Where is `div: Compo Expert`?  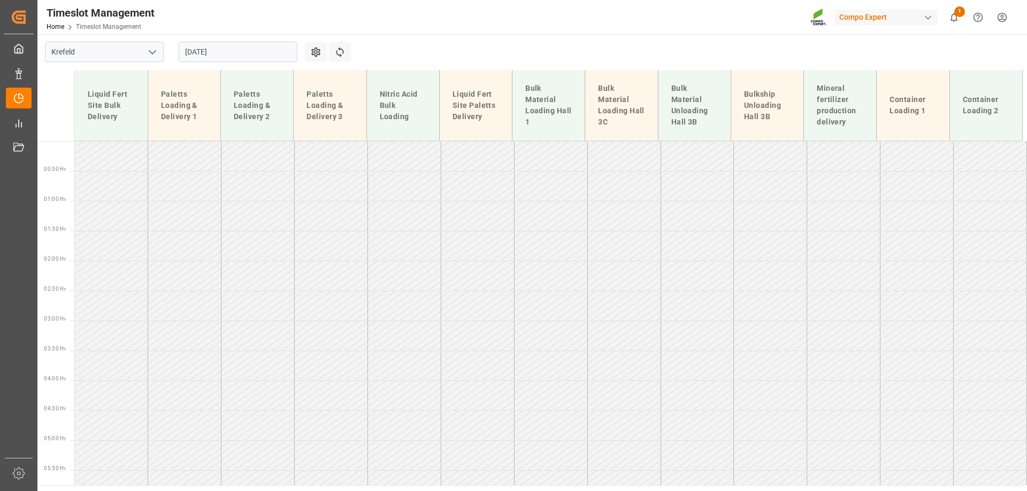
div: Compo Expert is located at coordinates (886, 17).